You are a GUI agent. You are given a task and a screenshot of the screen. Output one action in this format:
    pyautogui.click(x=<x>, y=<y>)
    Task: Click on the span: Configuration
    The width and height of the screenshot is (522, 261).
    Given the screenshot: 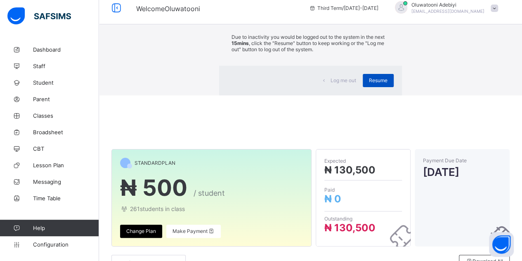 What is the action you would take?
    pyautogui.click(x=66, y=244)
    